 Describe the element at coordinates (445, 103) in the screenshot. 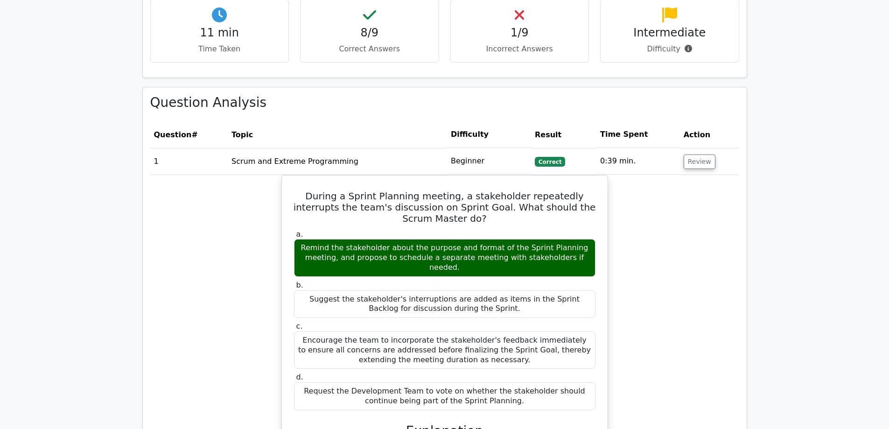

I see `h3: Question Analysis` at that location.